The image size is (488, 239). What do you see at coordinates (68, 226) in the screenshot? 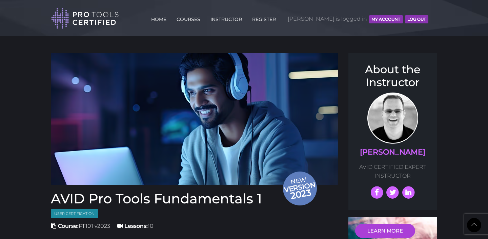
I see `strong: Course:` at bounding box center [68, 226].